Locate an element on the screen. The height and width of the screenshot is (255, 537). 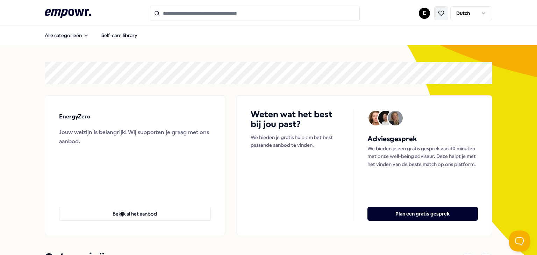
a: Self-care library is located at coordinates (119, 35).